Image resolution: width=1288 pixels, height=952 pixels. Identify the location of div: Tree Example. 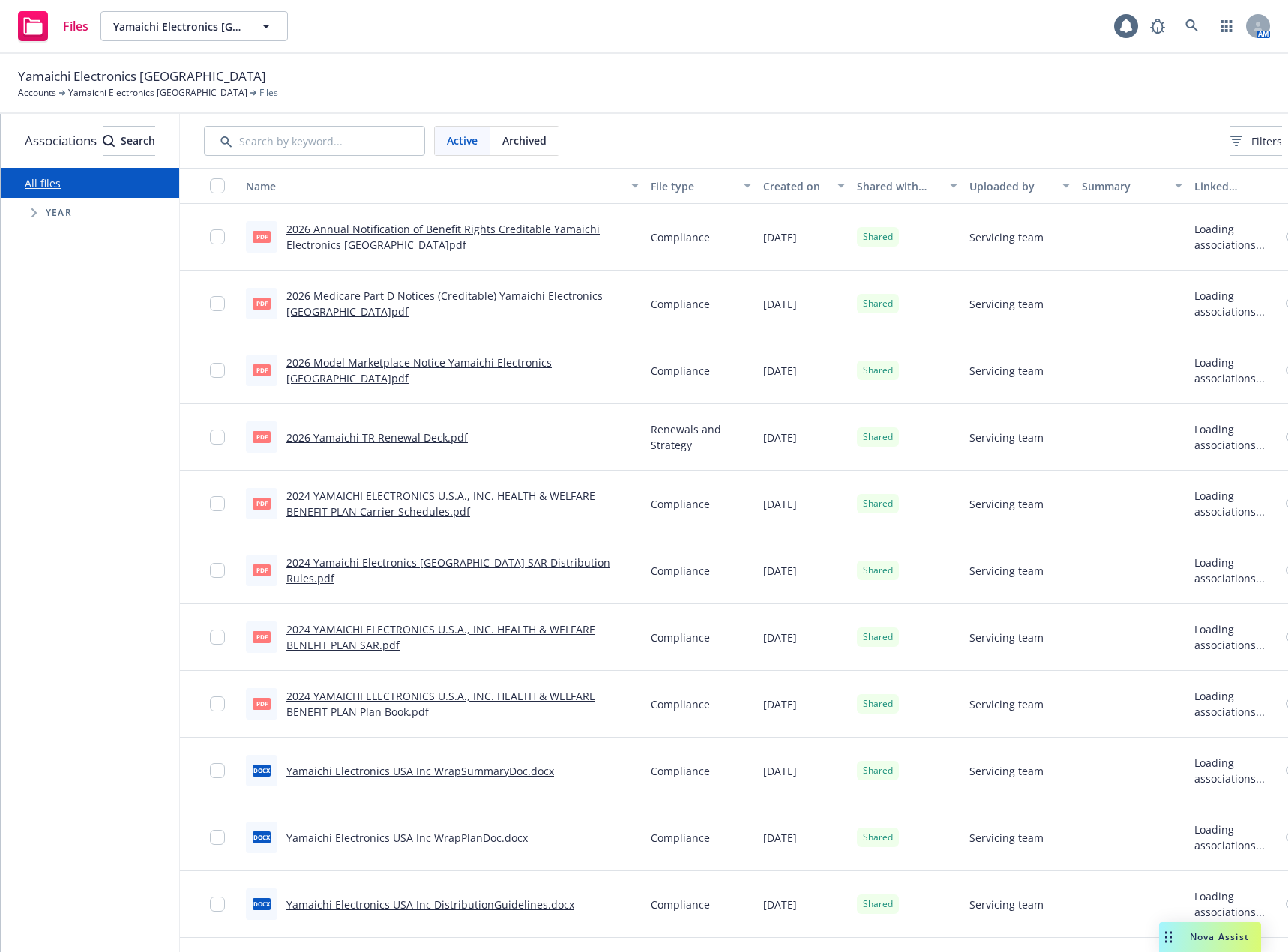
(90, 213).